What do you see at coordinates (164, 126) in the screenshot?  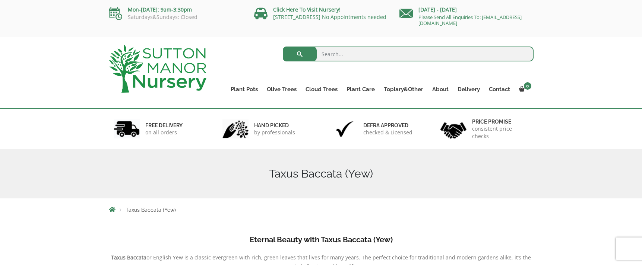 I see `h6: FREE DELIVERY` at bounding box center [164, 126].